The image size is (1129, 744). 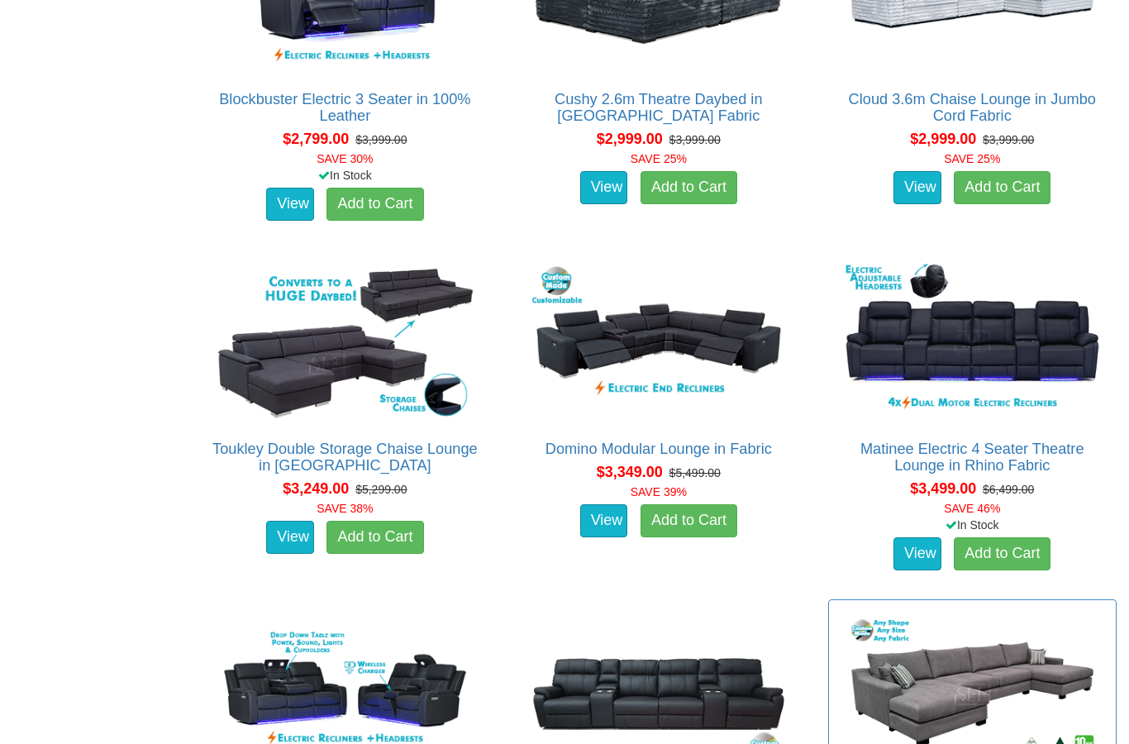 I want to click on span: $3,249.00, so click(x=316, y=488).